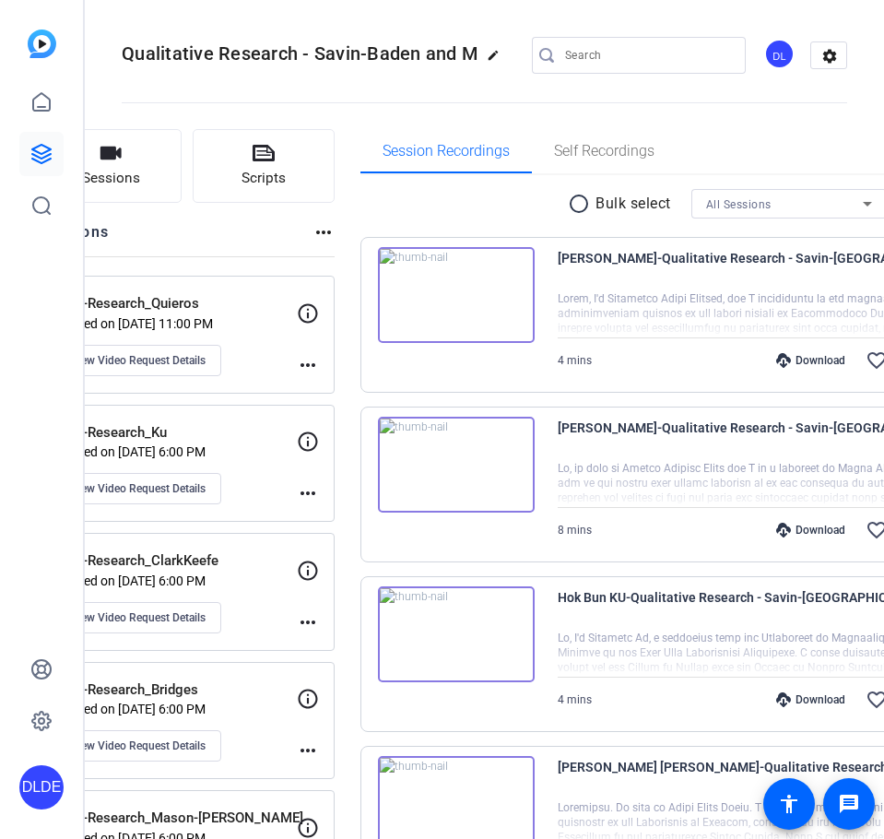 This screenshot has height=839, width=884. I want to click on mat-icon: settings, so click(829, 56).